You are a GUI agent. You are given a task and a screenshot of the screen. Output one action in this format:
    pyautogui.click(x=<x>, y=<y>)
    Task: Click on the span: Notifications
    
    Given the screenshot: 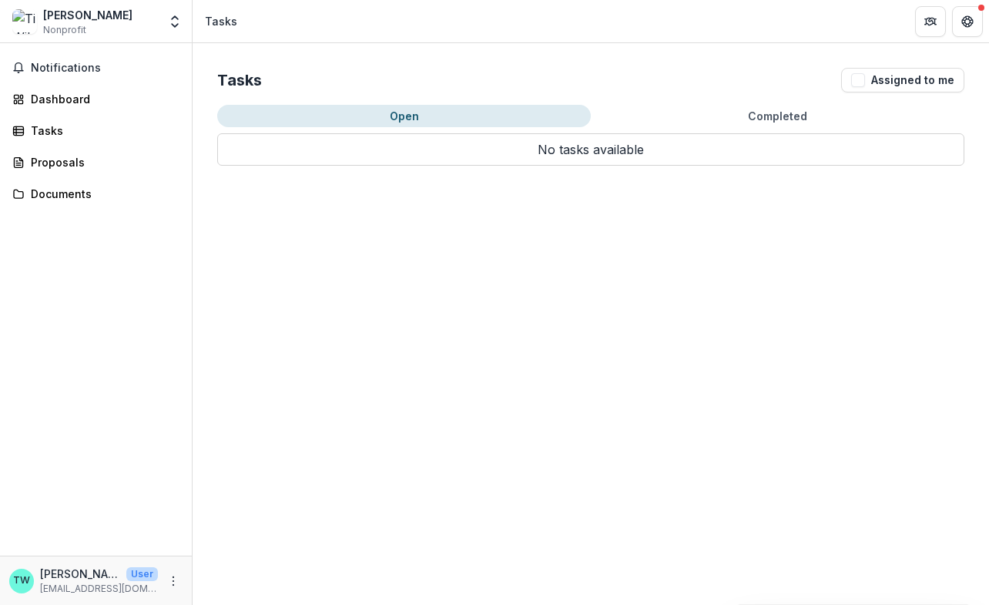 What is the action you would take?
    pyautogui.click(x=105, y=68)
    